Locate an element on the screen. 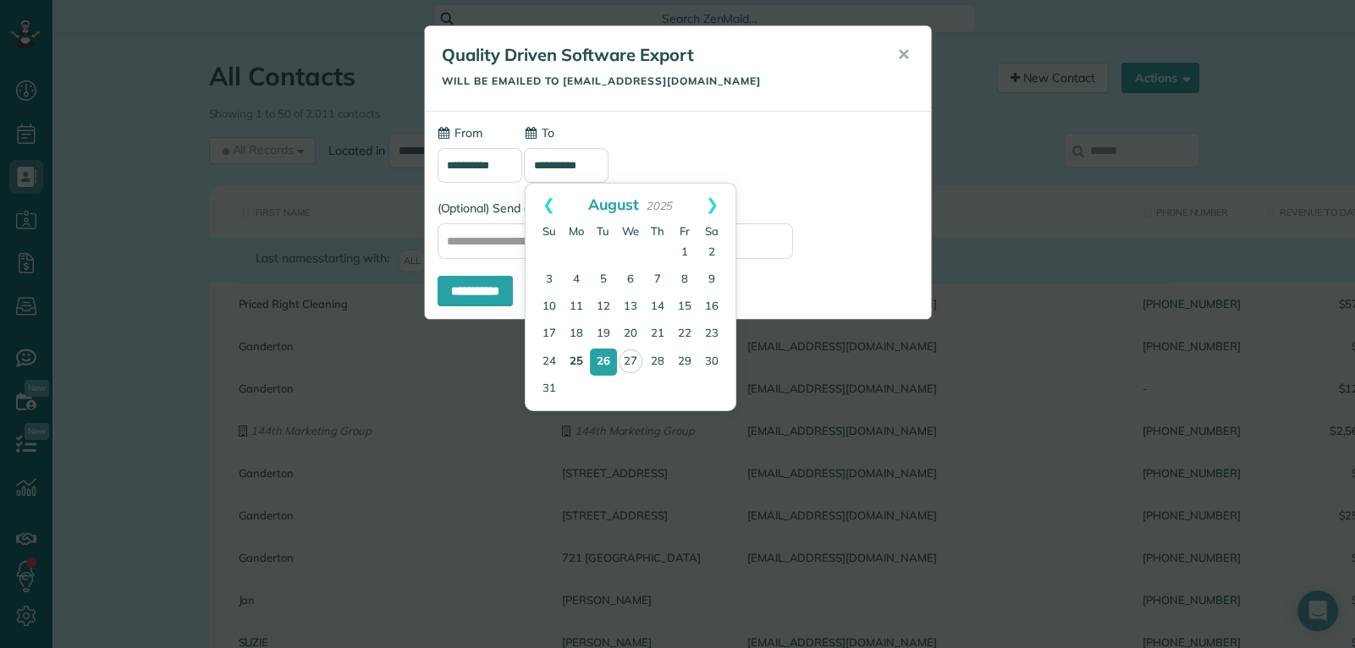 The width and height of the screenshot is (1355, 648). a: 11 is located at coordinates (576, 307).